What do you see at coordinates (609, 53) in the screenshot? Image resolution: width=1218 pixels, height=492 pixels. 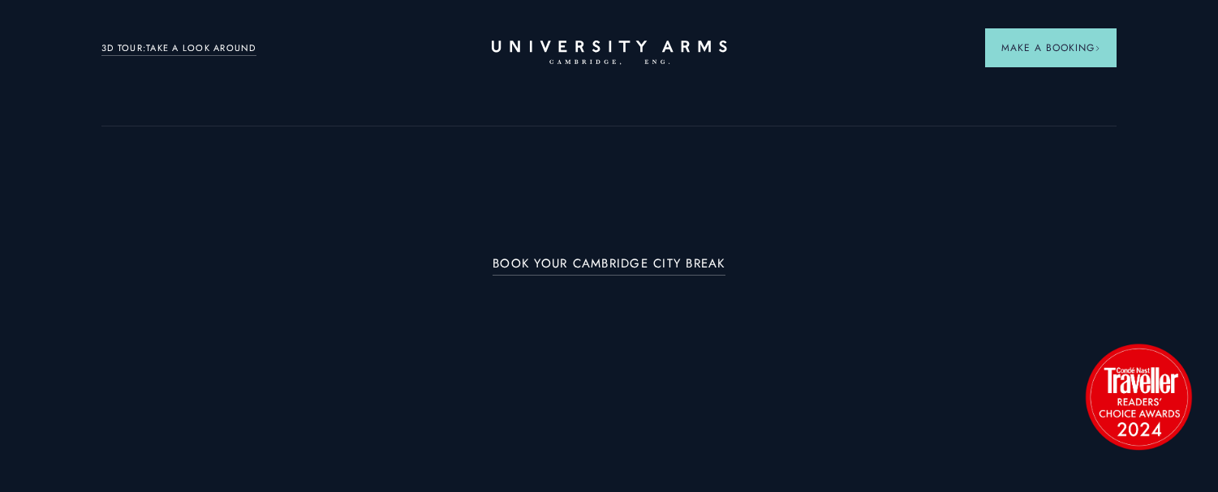 I see `a: Home` at bounding box center [609, 53].